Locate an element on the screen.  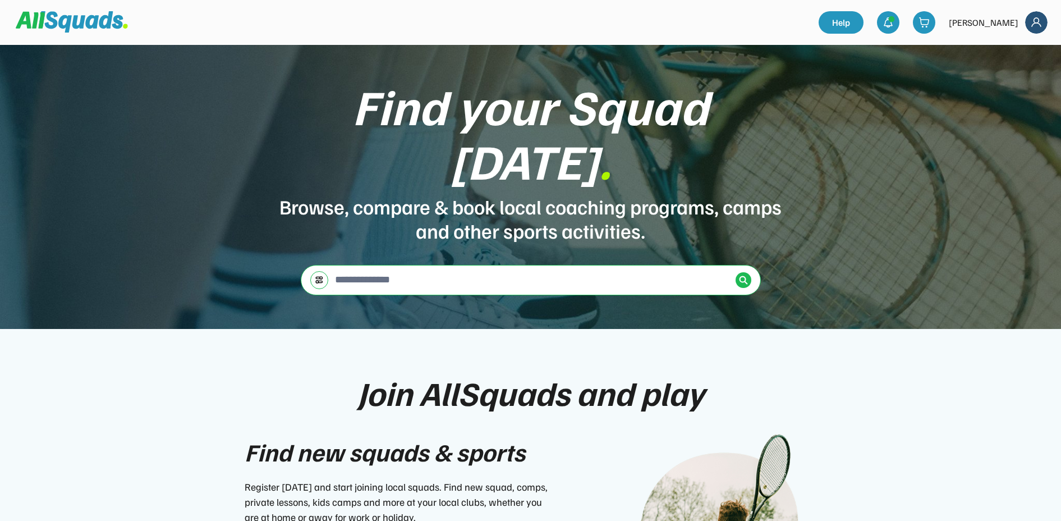
img: Frame%2018.svg is located at coordinates (1037, 22).